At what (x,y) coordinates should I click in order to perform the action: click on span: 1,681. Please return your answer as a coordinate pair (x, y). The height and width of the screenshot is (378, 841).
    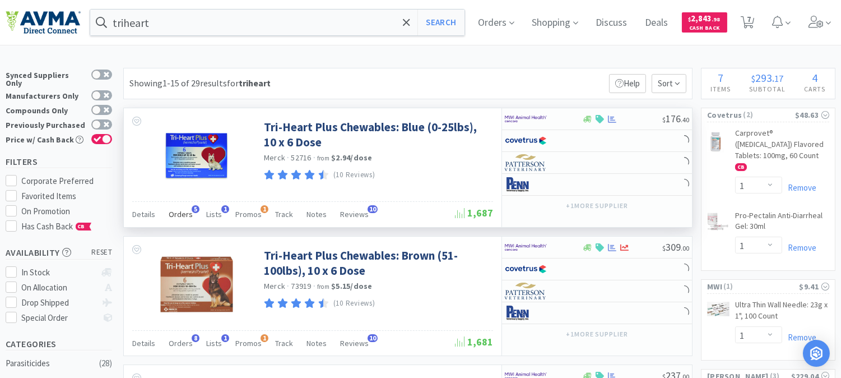
    Looking at the image, I should click on (474, 341).